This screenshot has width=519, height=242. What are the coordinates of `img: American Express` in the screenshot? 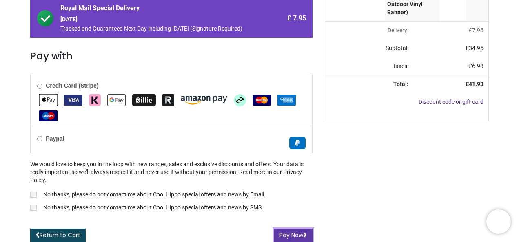 It's located at (286, 100).